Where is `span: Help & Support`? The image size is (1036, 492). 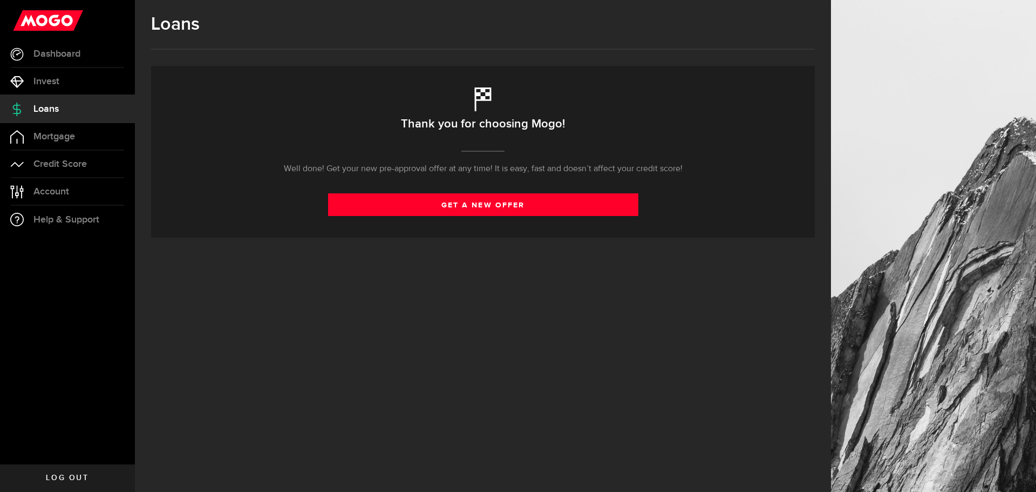 span: Help & Support is located at coordinates (66, 220).